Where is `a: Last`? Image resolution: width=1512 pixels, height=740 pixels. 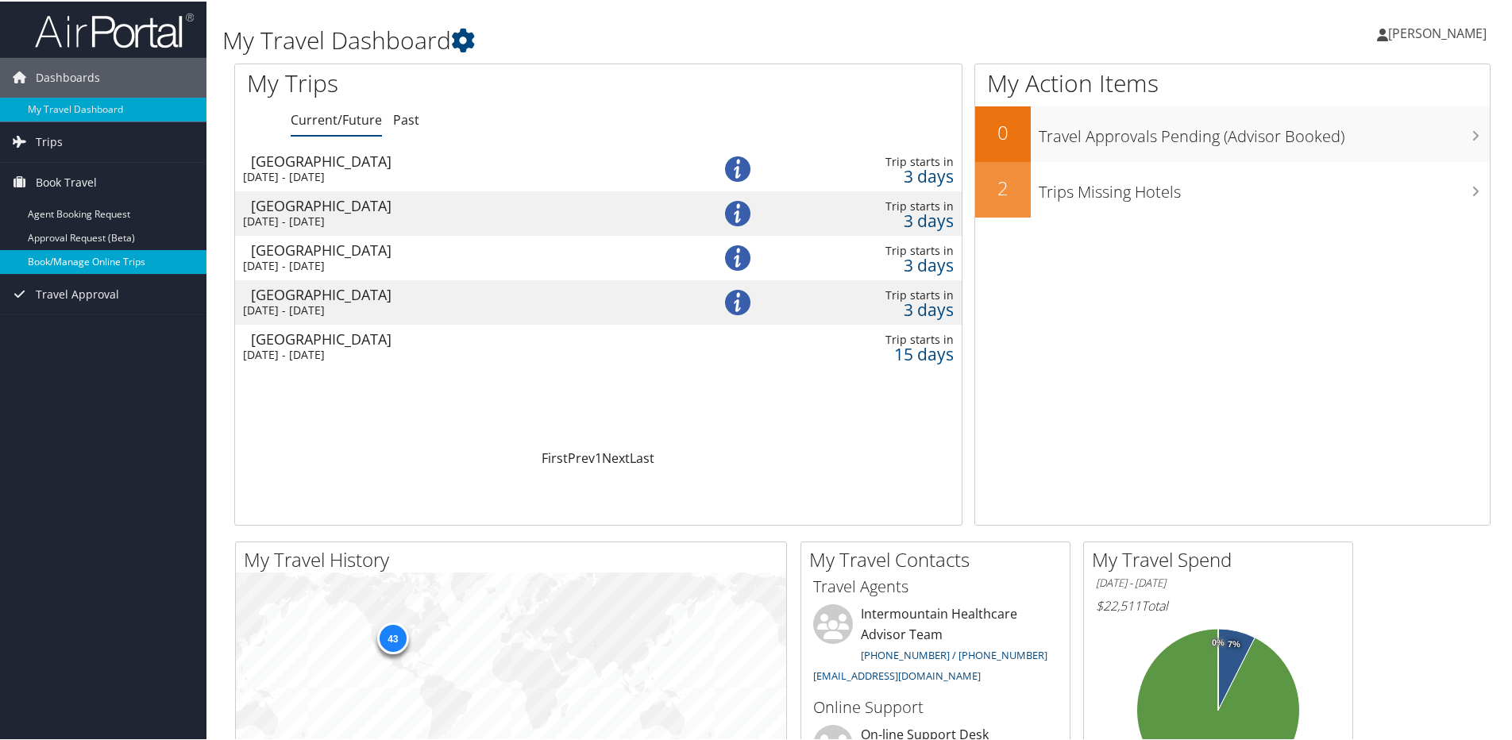
a: Last is located at coordinates (641, 456).